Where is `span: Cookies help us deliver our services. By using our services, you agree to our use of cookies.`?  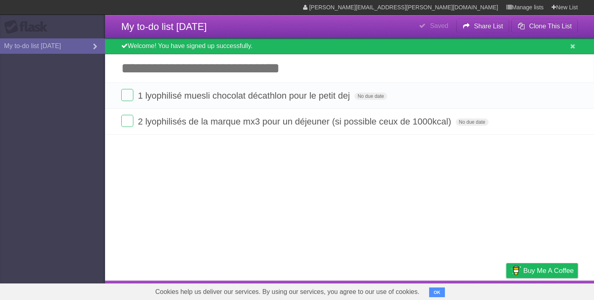
span: Cookies help us deliver our services. By using our services, you agree to our use of cookies. is located at coordinates (287, 292).